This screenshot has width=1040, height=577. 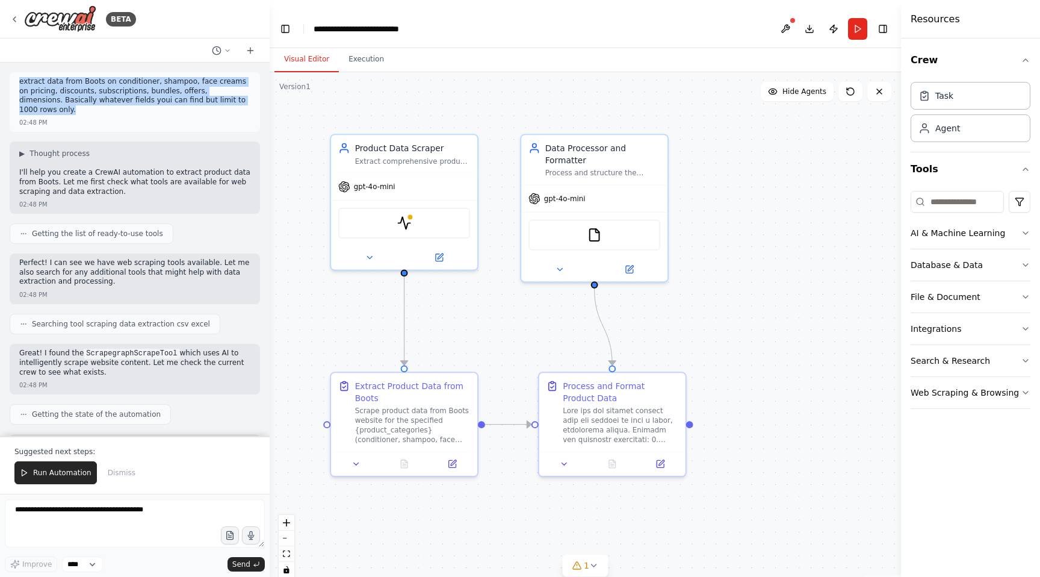 I want to click on div: Process and structure the scraped product data into a clean, organized format with standardized f..., so click(x=603, y=173).